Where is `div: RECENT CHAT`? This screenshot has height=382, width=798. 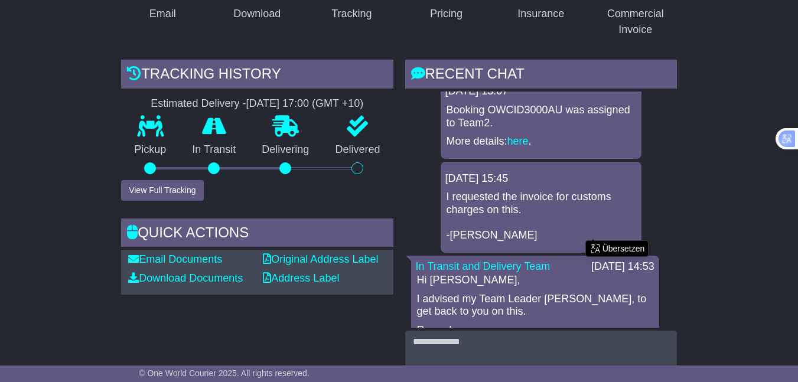 div: RECENT CHAT is located at coordinates (541, 76).